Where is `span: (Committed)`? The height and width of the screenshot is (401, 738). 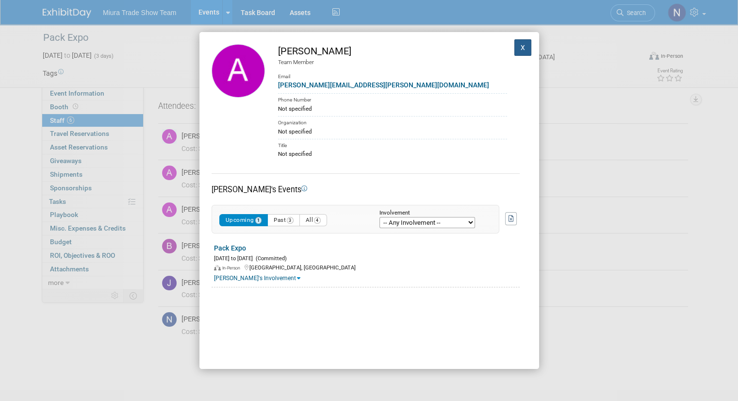 span: (Committed) is located at coordinates (270, 258).